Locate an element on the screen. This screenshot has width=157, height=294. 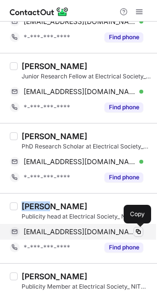
div: Publicity head at Electrical Society_ NIT MIZORAM is located at coordinates (86, 217).